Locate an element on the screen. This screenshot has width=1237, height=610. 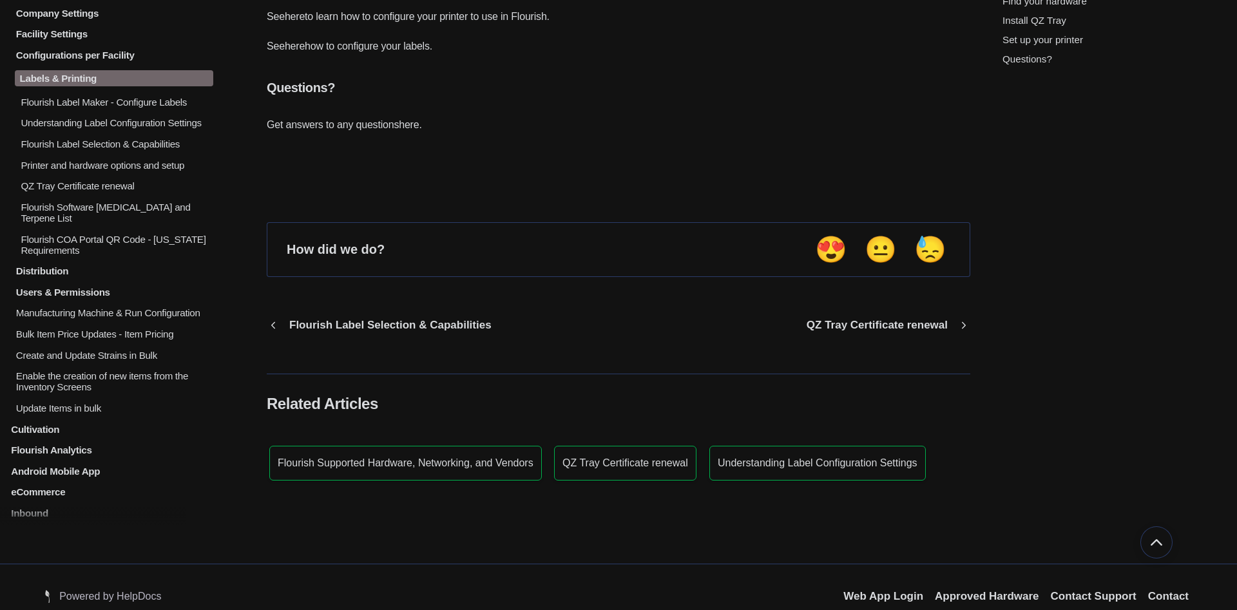
h4: Related Articles is located at coordinates (619, 404).